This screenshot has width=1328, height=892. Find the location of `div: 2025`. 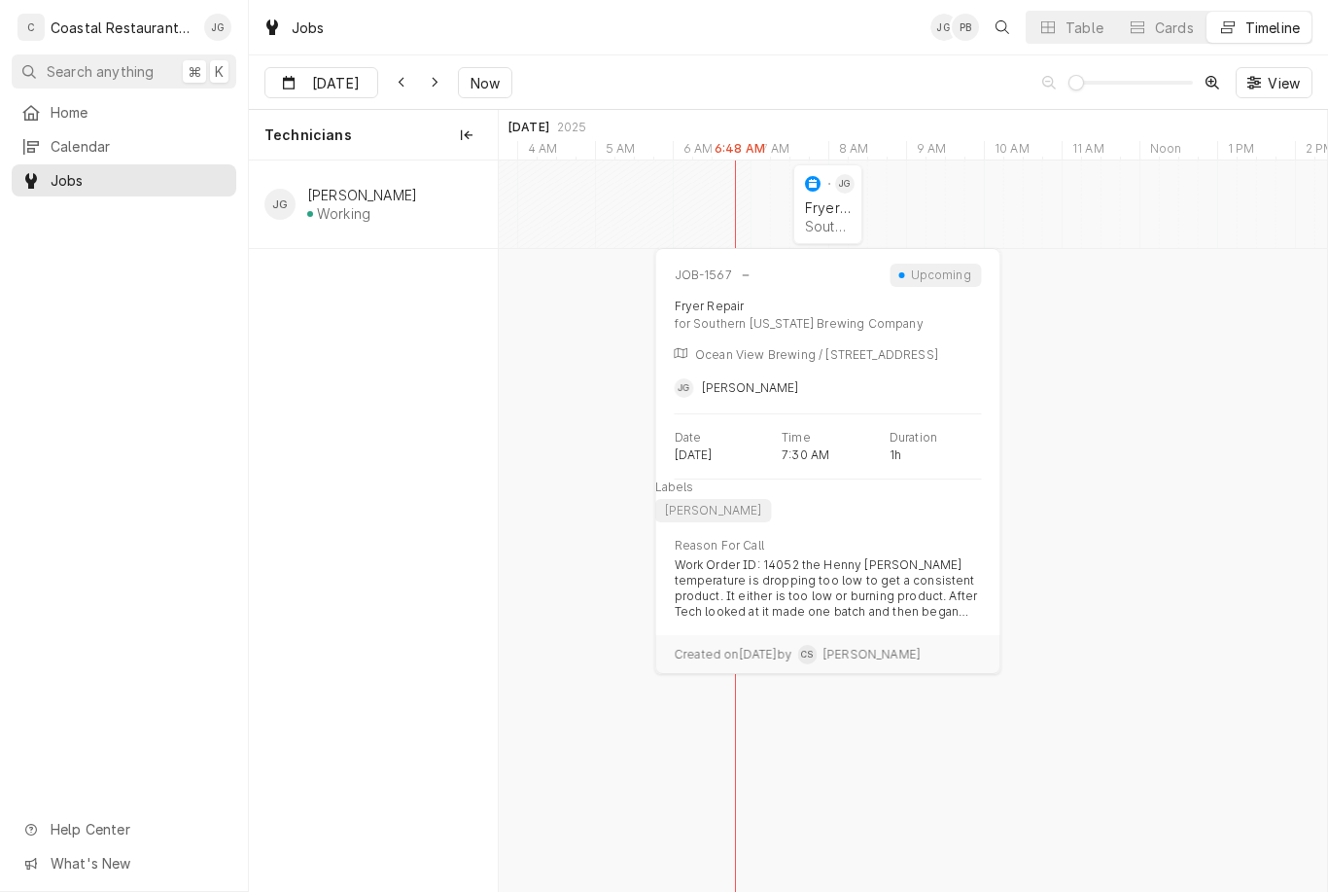

div: 2025 is located at coordinates (572, 127).